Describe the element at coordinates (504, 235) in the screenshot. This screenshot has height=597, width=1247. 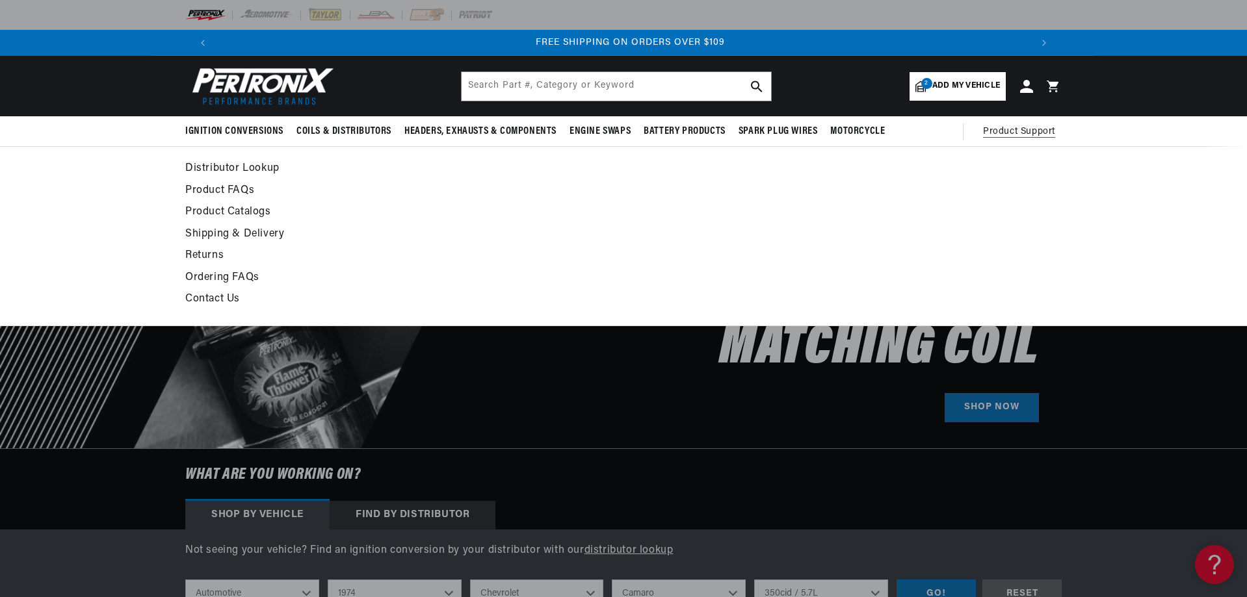
I see `a: Shipping & Delivery` at that location.